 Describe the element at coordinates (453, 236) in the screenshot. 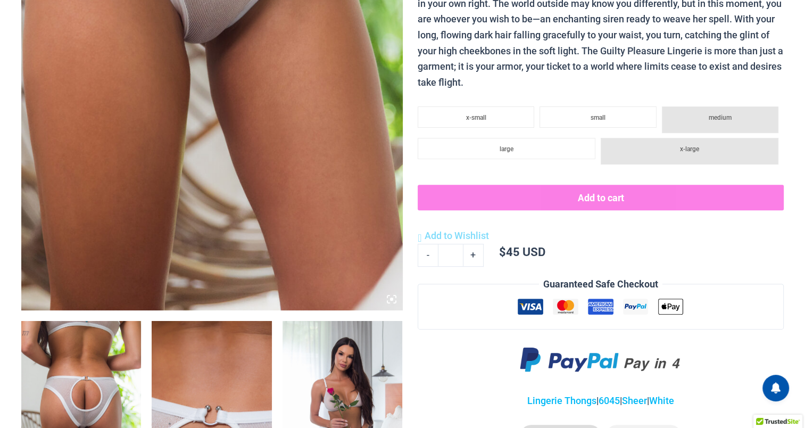

I see `a: Add to Wishlist` at that location.